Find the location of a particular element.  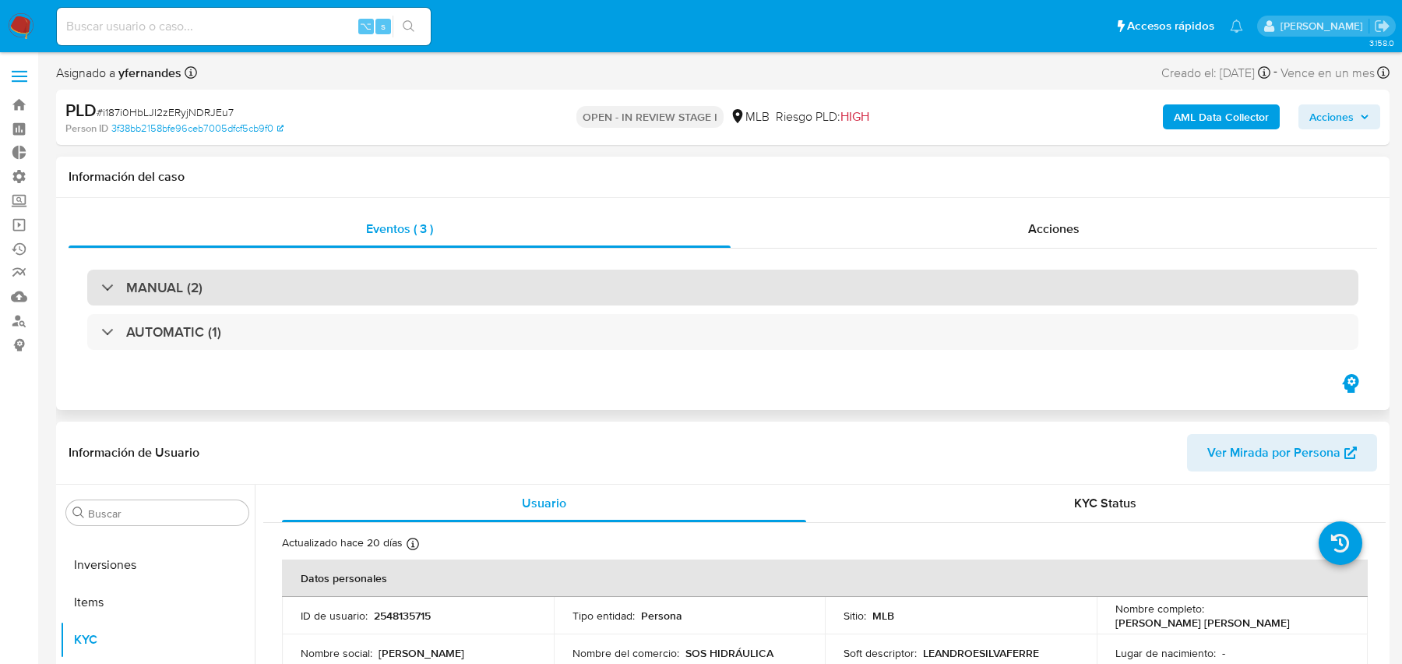

p: Nombre del comercio : is located at coordinates (625, 653).